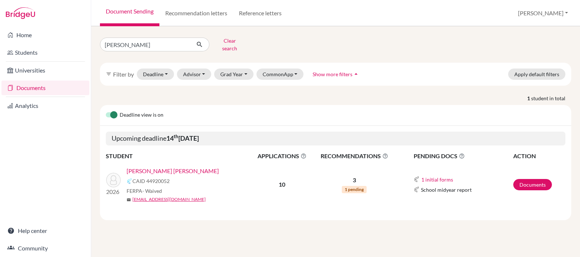 This screenshot has height=257, width=580. Describe the element at coordinates (45, 249) in the screenshot. I see `a: Community` at that location.